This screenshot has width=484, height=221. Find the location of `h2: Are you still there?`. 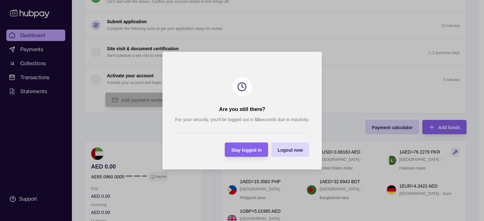

h2: Are you still there? is located at coordinates (242, 109).